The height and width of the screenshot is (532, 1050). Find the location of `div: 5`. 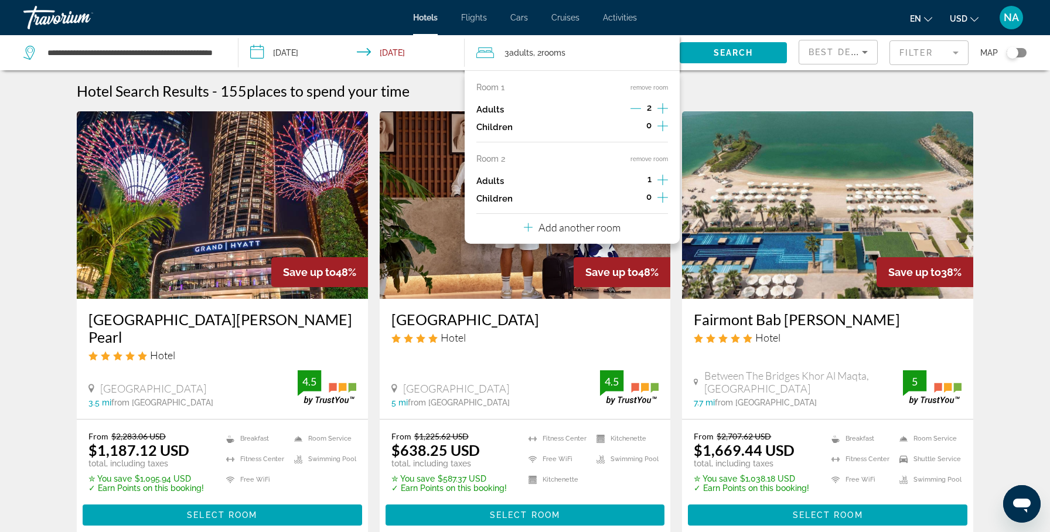

div: 5 is located at coordinates (915, 381).